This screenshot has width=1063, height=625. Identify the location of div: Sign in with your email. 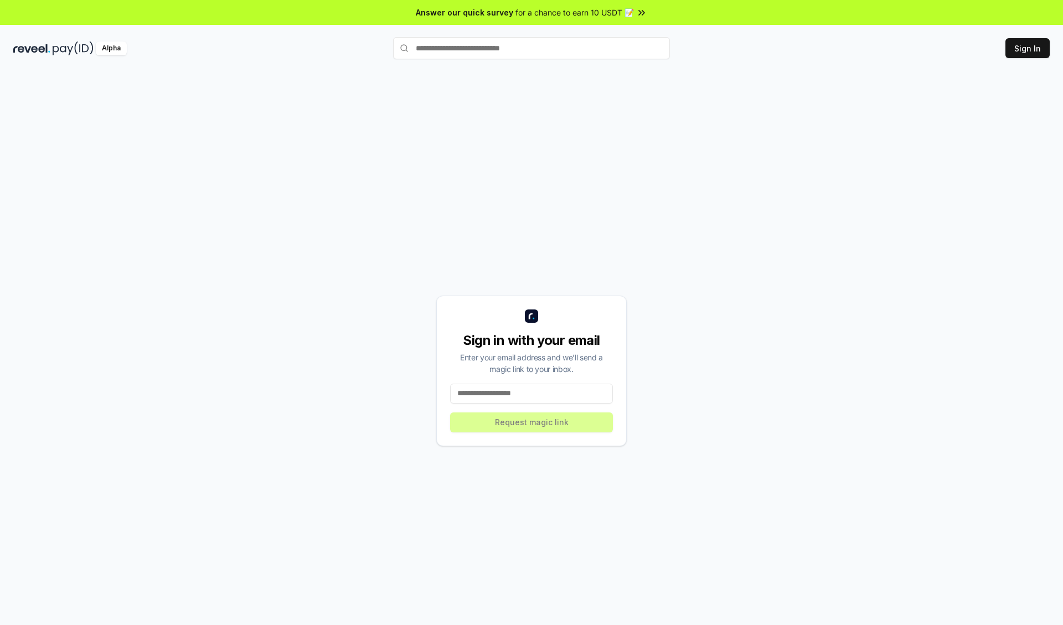
(532, 341).